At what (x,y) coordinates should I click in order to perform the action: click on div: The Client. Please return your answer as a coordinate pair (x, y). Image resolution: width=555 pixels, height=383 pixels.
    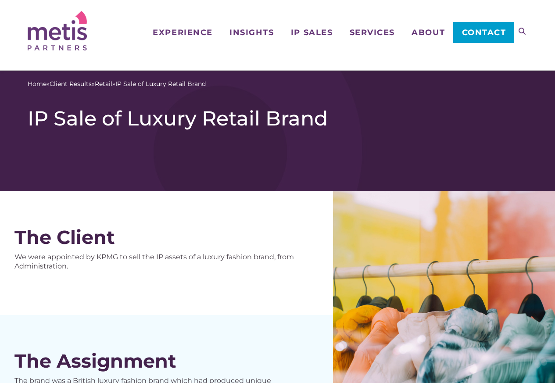
    Looking at the image, I should click on (156, 237).